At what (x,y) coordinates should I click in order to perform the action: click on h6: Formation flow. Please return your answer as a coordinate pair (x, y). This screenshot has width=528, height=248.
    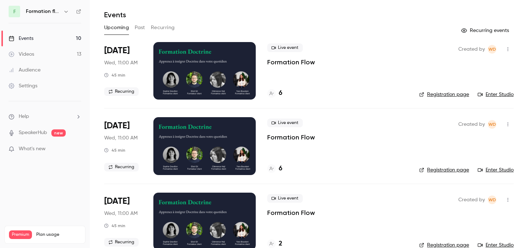
    Looking at the image, I should click on (43, 12).